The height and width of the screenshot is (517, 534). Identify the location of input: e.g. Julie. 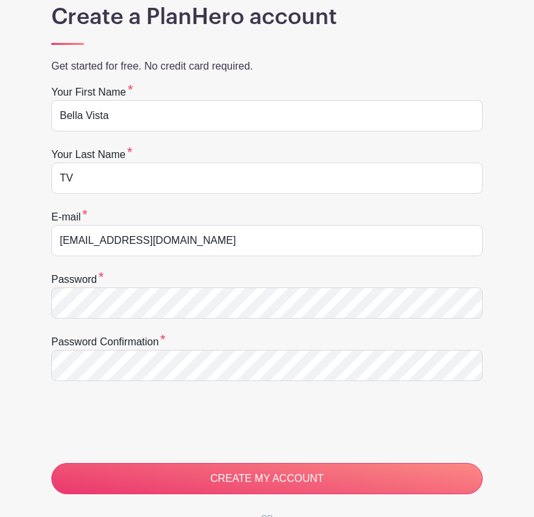
(267, 116).